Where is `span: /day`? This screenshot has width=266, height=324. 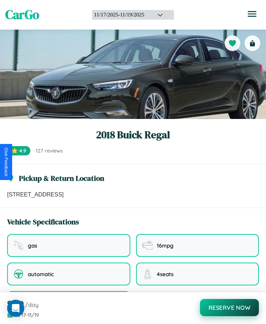
span: /day is located at coordinates (32, 305).